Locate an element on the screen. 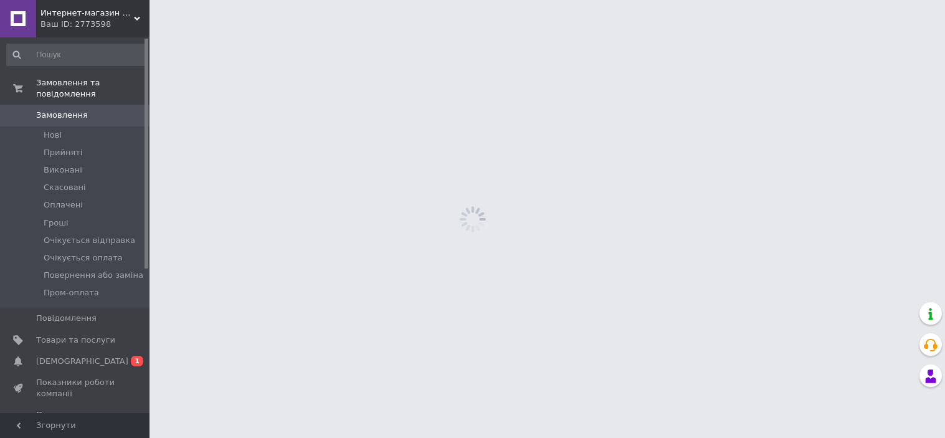 The height and width of the screenshot is (438, 945). span: Скасовані is located at coordinates (65, 188).